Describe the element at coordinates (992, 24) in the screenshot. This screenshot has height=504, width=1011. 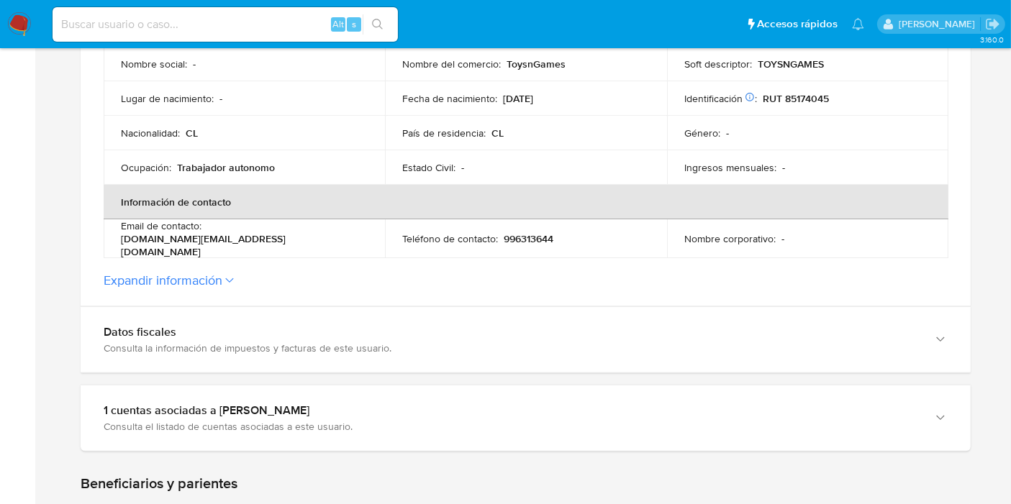
I see `a: Salir` at that location.